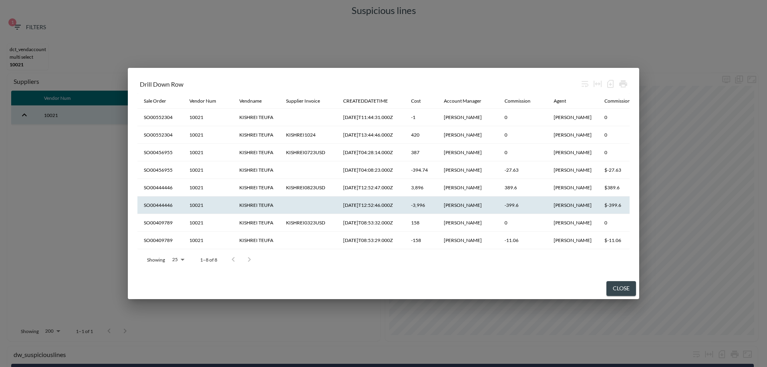 The height and width of the screenshot is (367, 767). Describe the element at coordinates (421, 153) in the screenshot. I see `th: 387` at that location.